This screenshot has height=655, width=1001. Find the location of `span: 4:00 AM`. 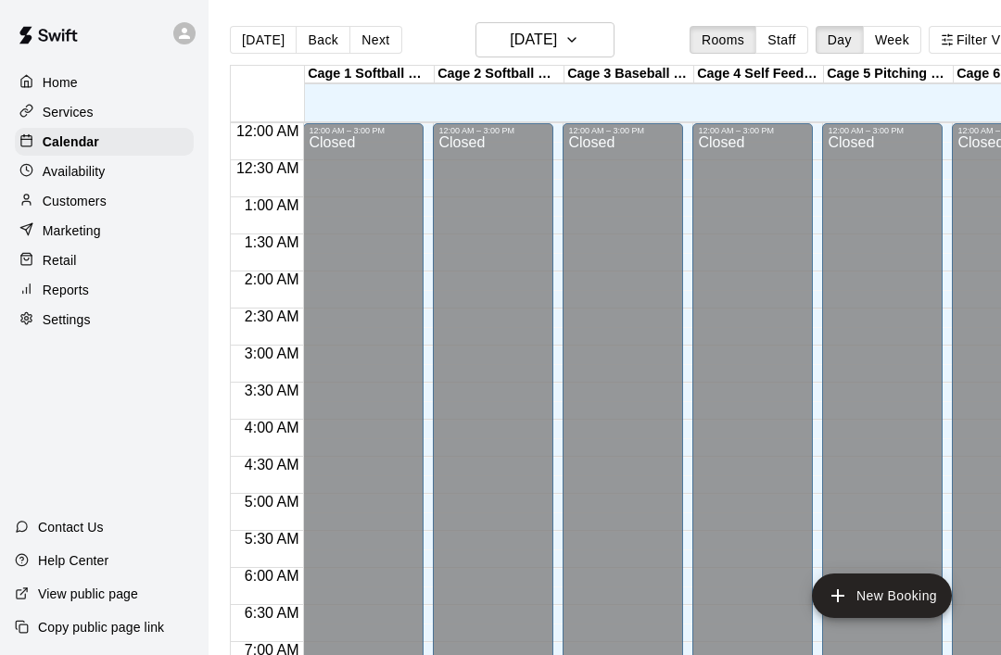

span: 4:00 AM is located at coordinates (272, 427).